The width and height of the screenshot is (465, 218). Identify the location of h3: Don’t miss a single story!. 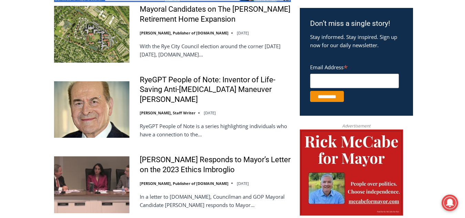
(357, 24).